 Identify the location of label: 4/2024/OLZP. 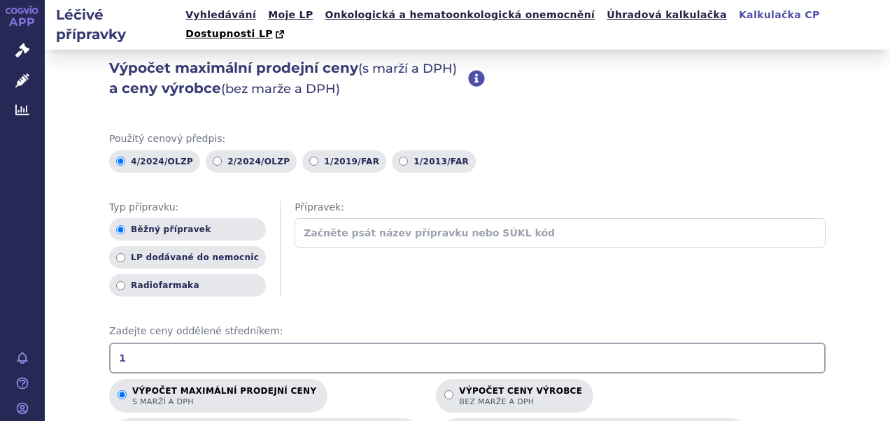
(155, 162).